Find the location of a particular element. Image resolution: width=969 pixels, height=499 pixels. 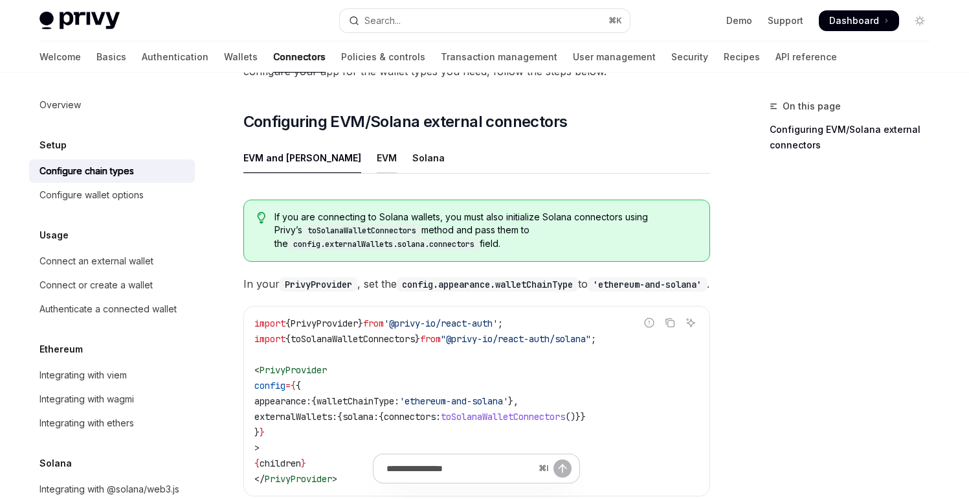

a: Overview is located at coordinates (112, 105).